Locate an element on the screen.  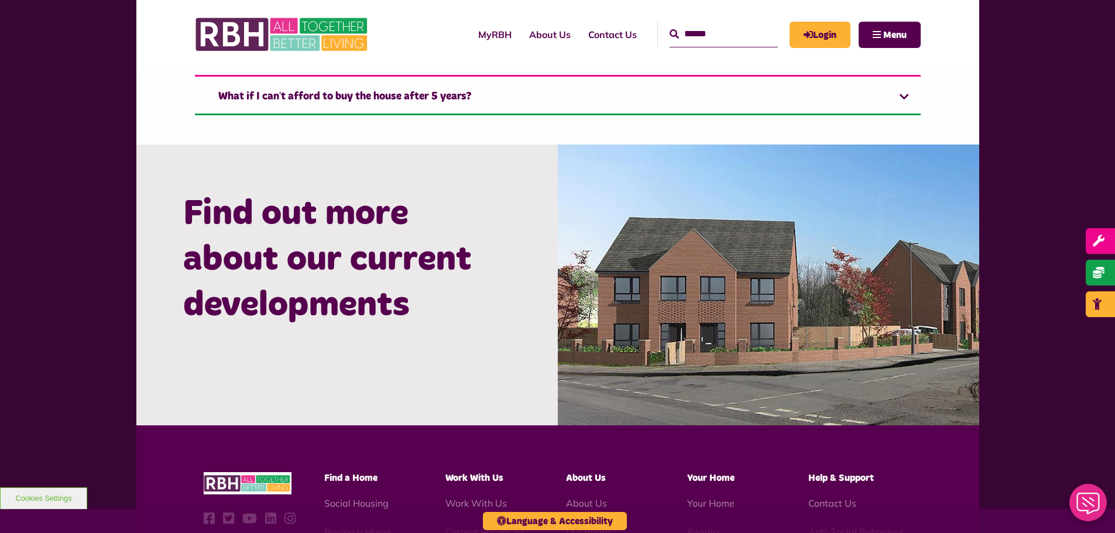
input: Search is located at coordinates (723, 34).